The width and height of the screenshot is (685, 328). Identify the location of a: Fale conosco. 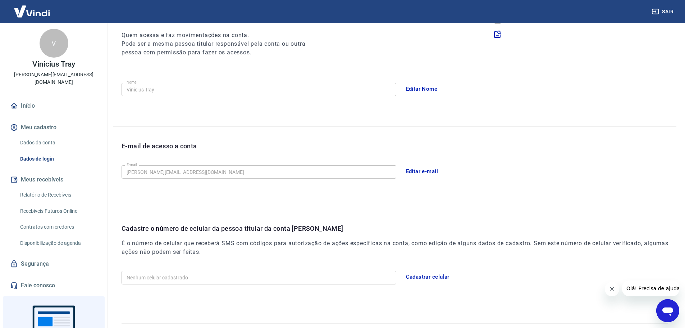
(54, 285).